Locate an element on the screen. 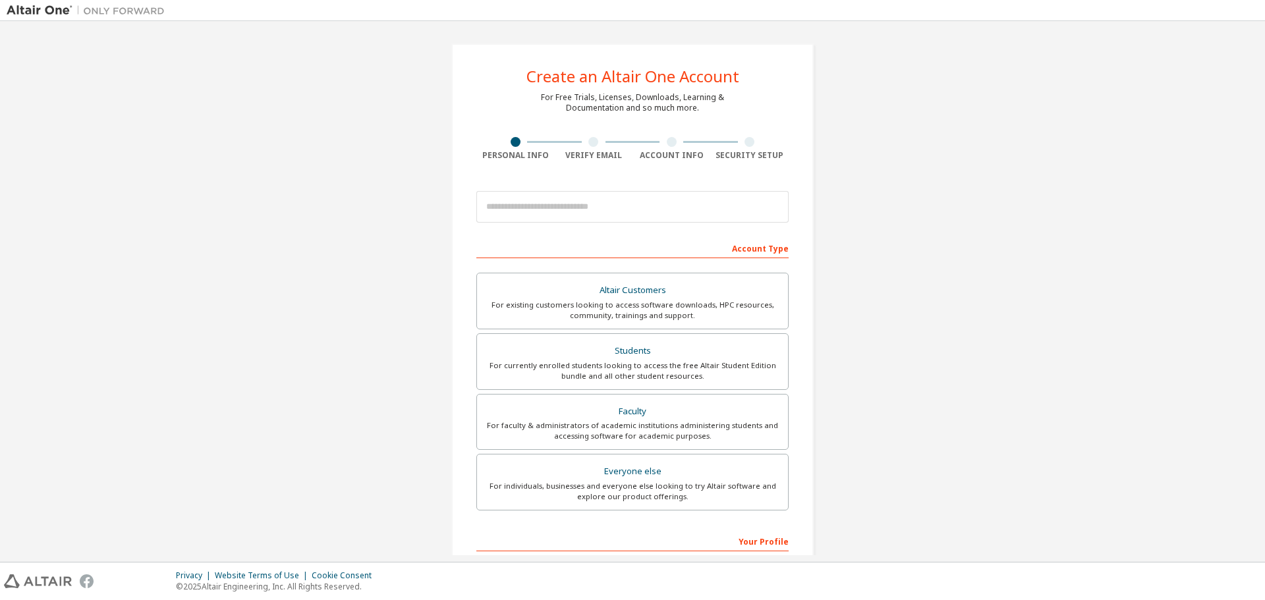  div: For currently enrolled students looking to access the free Altair Student Edition bundle and all ... is located at coordinates (632, 371).